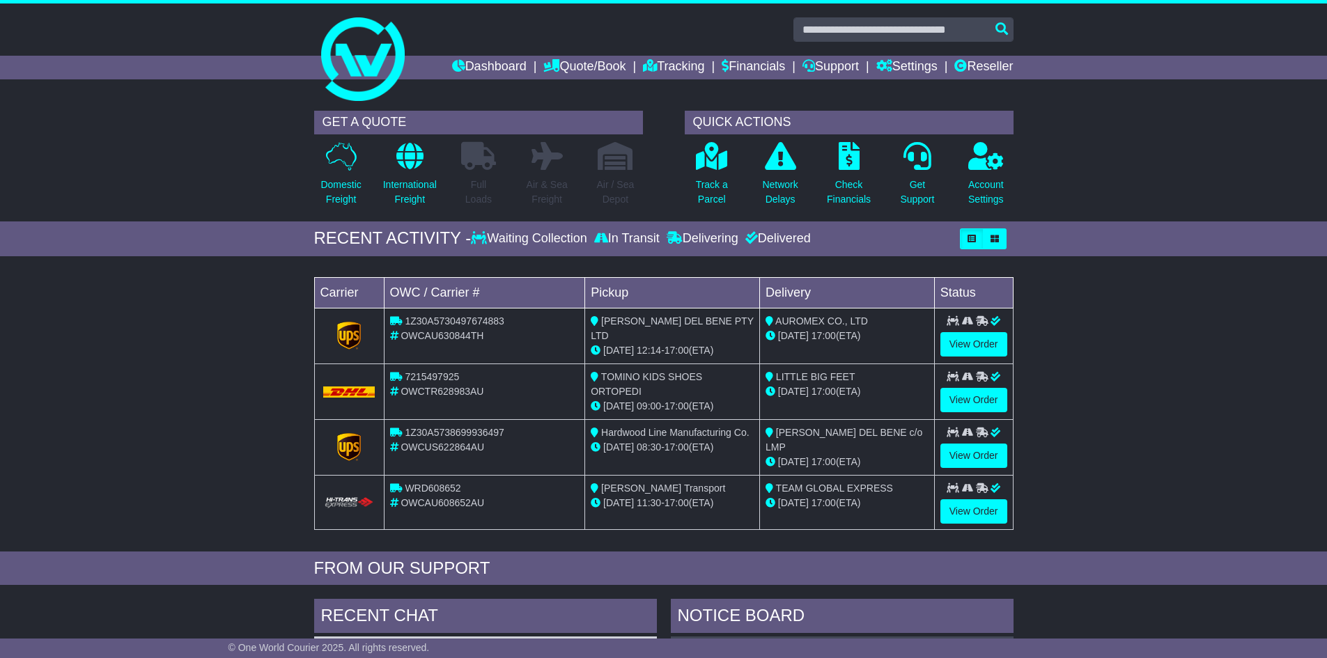 This screenshot has width=1327, height=658. I want to click on span: 7215497925, so click(432, 377).